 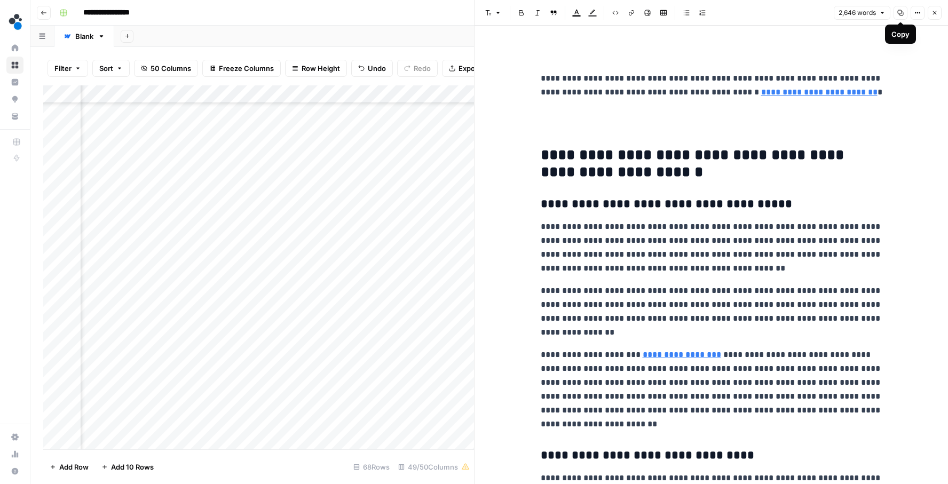 I want to click on span: Freeze Columns, so click(x=246, y=68).